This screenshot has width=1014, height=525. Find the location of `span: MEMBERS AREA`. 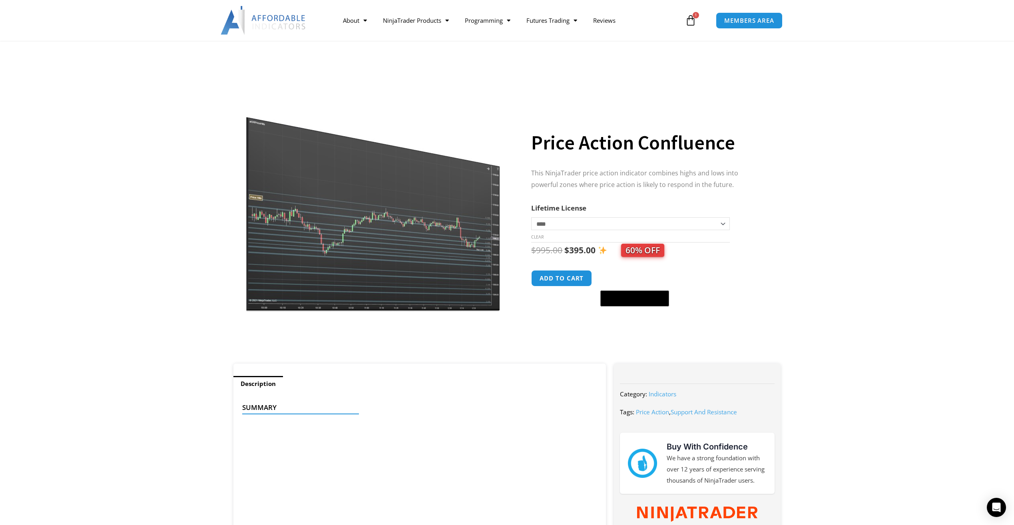

span: MEMBERS AREA is located at coordinates (749, 20).